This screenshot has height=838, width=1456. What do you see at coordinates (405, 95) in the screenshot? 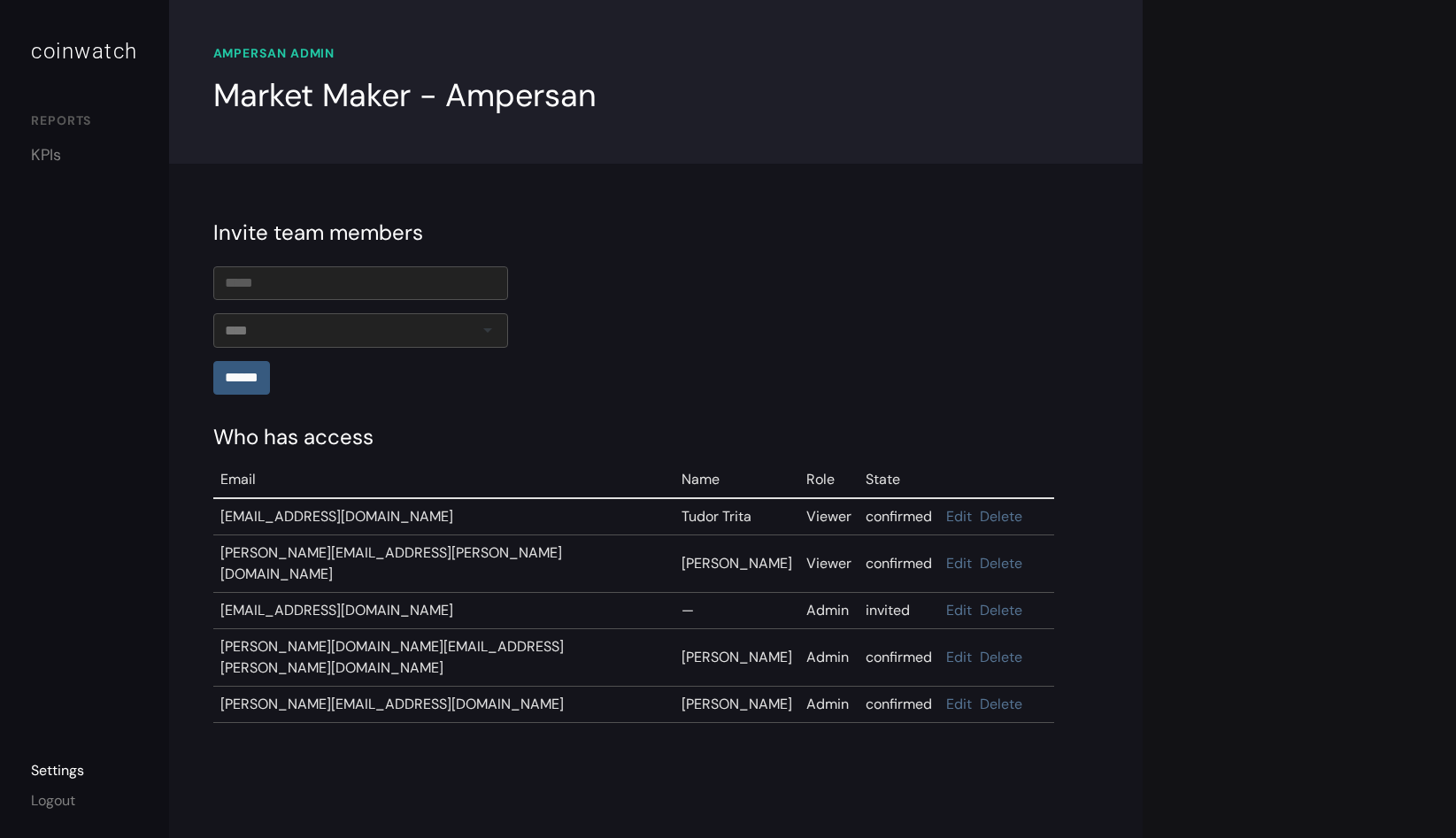
I see `div: Market Maker - Ampersan` at bounding box center [405, 95].